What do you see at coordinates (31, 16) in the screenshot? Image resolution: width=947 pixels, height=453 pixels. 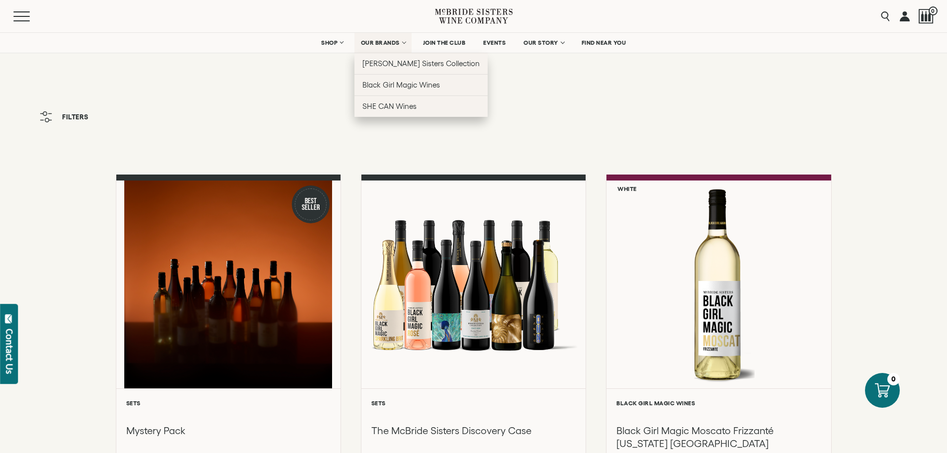 I see `button: Mobile Menu Trigger` at bounding box center [31, 16].